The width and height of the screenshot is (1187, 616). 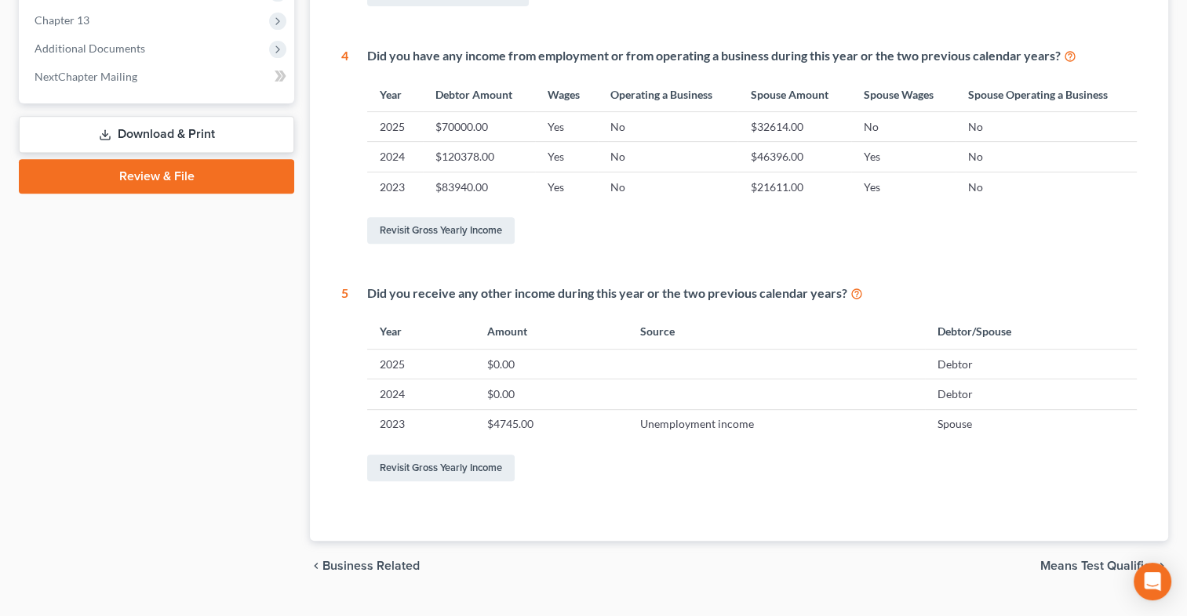 I want to click on a: Review & File, so click(x=156, y=176).